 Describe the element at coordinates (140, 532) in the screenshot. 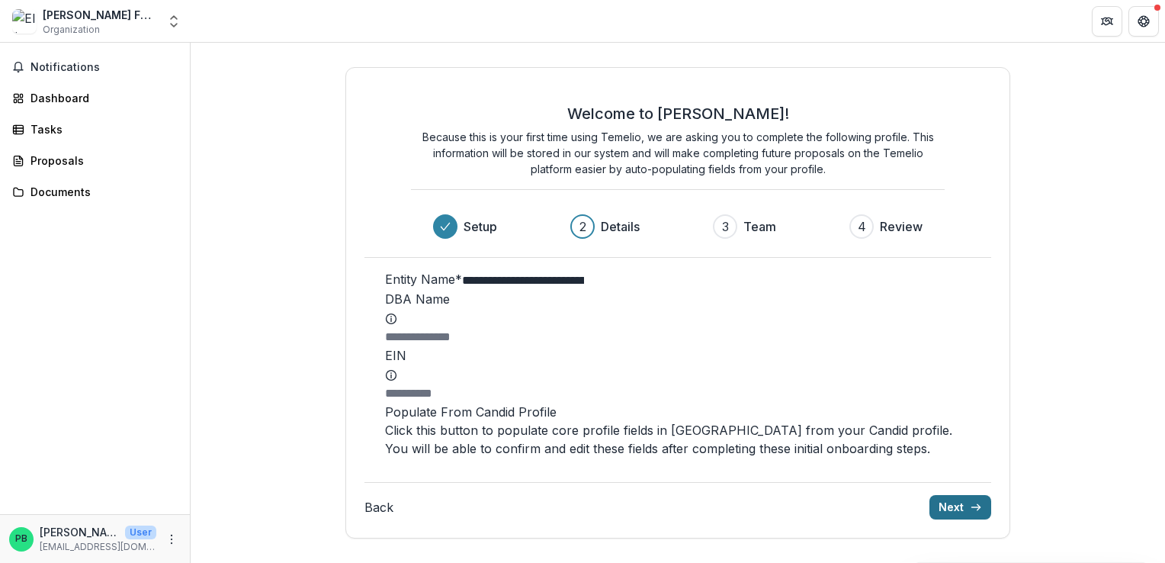

I see `p: User` at that location.